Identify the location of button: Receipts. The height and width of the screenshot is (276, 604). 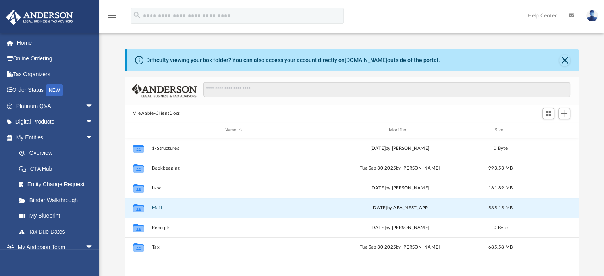
(233, 228).